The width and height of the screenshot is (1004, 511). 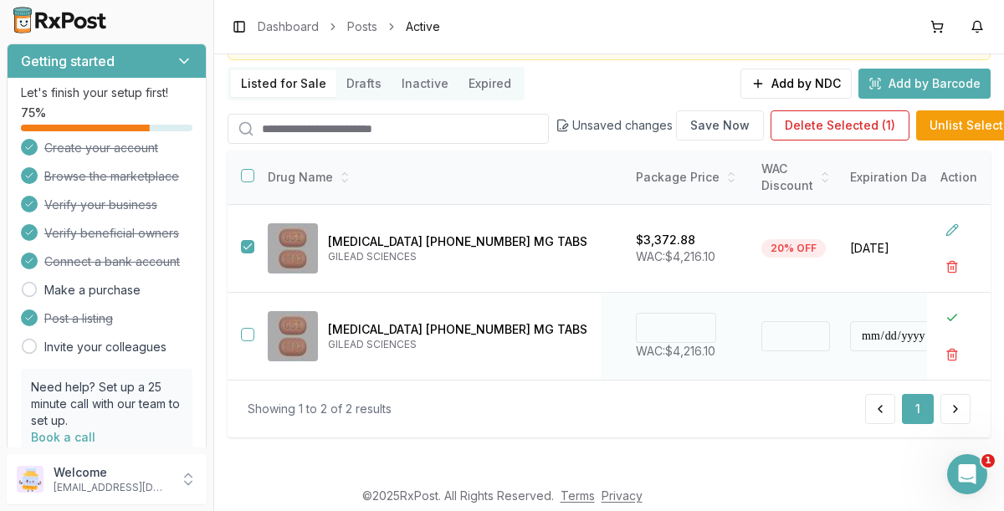 I want to click on nav: breadcrumb, so click(x=349, y=27).